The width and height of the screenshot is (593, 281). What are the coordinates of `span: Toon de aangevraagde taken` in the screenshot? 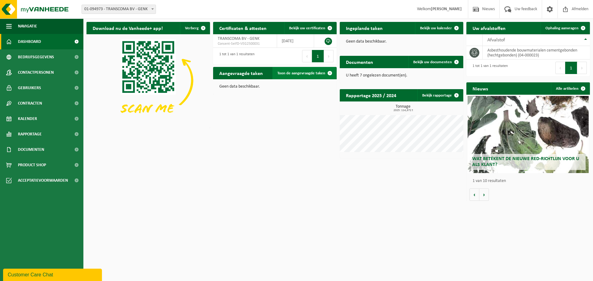 It's located at (301, 73).